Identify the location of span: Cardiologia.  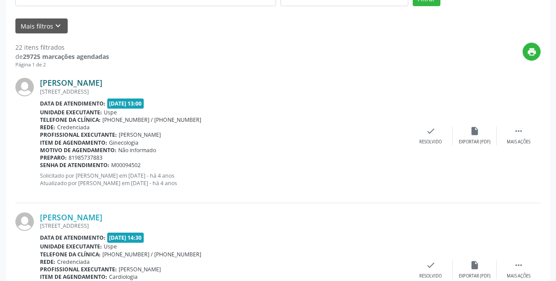
(123, 277).